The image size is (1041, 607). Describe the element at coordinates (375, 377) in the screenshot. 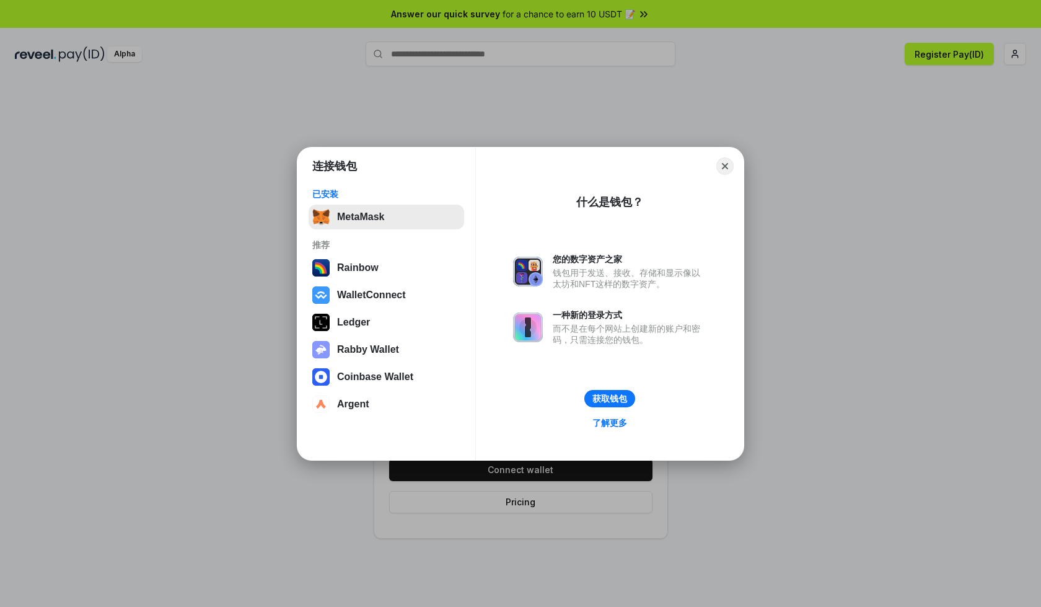

I see `div: Coinbase Wallet` at that location.